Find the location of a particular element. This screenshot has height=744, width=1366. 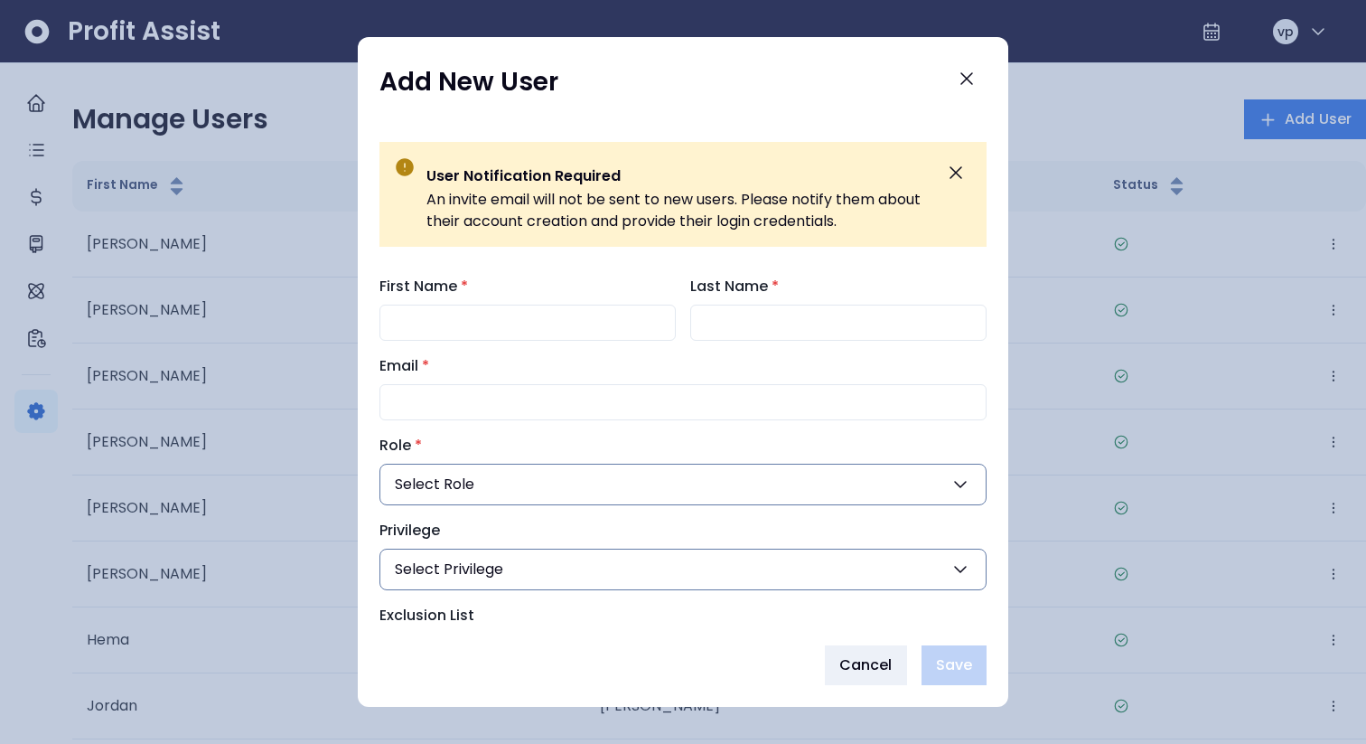

span: Cancel is located at coordinates (866, 665).